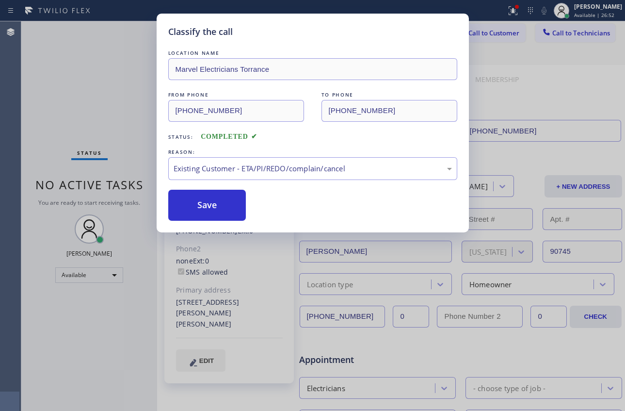 The width and height of the screenshot is (625, 411). Describe the element at coordinates (390, 111) in the screenshot. I see `input: To phone` at that location.